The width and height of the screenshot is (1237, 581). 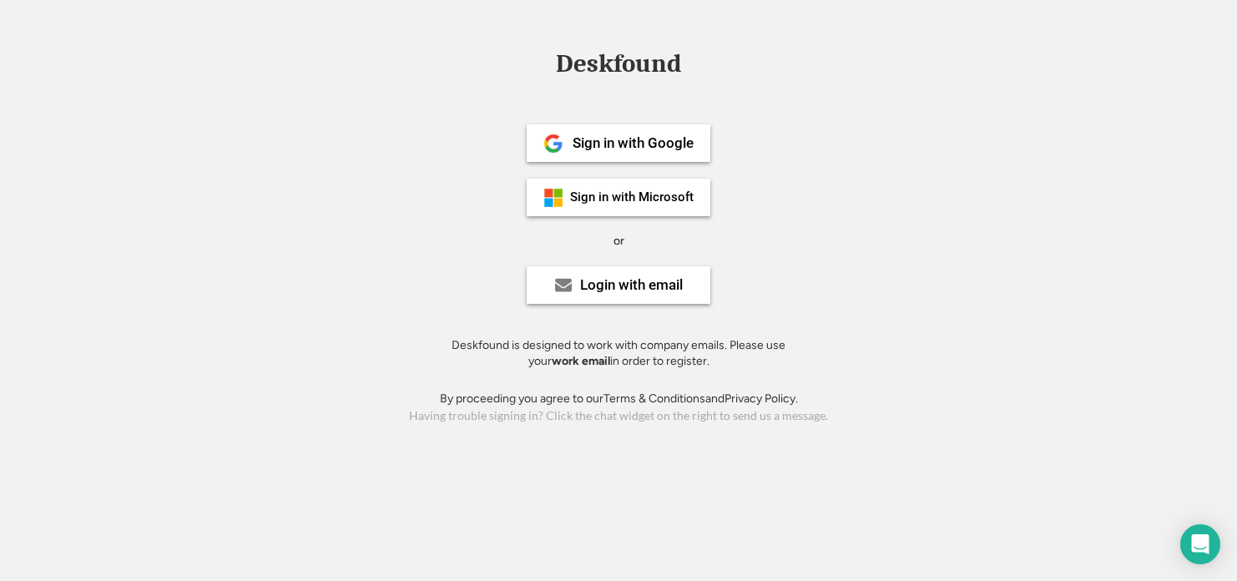 What do you see at coordinates (554, 144) in the screenshot?
I see `img: 1024px-Google__G__Logo.svg.png` at bounding box center [554, 144].